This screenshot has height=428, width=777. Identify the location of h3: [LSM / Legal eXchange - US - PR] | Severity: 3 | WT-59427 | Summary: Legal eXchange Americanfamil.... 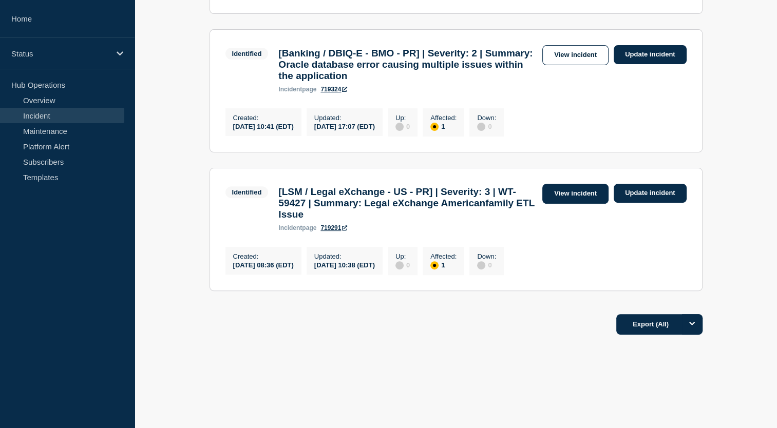
(408, 203).